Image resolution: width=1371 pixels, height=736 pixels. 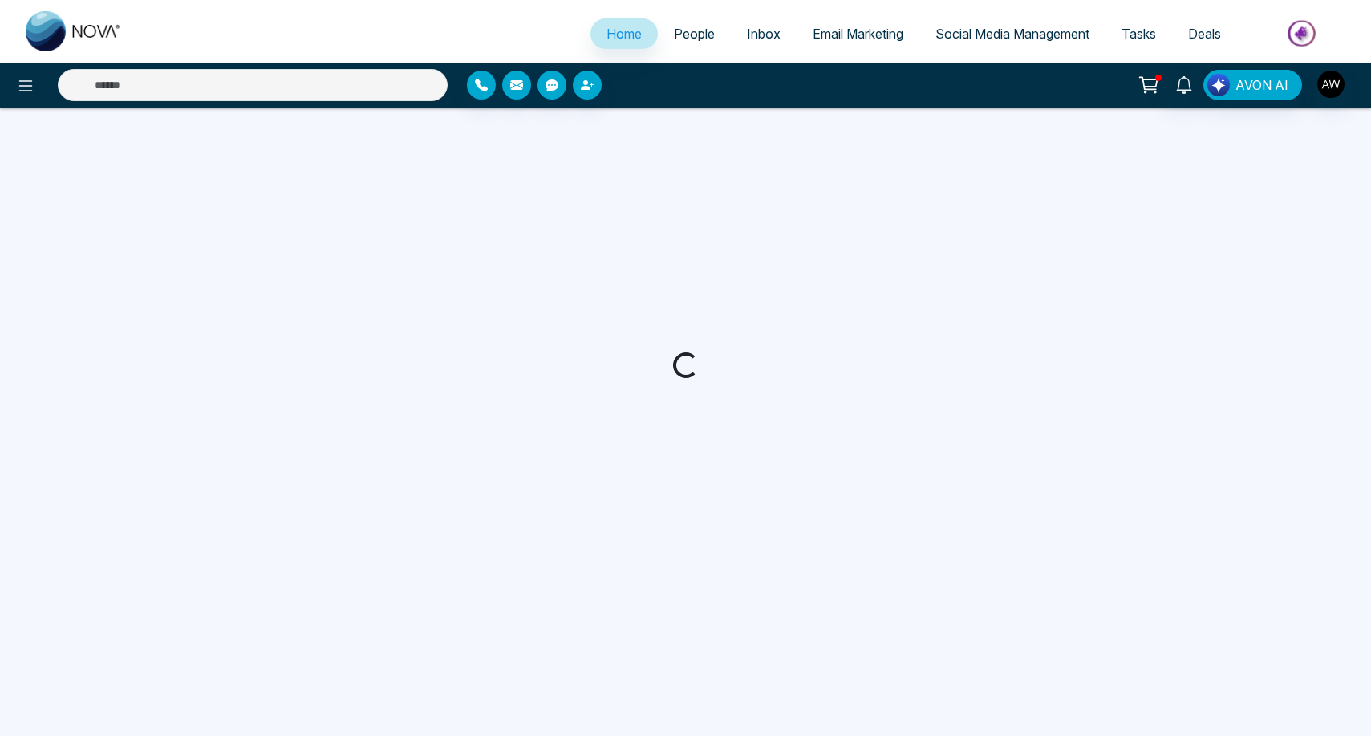 I want to click on img: User Avatar, so click(x=1331, y=84).